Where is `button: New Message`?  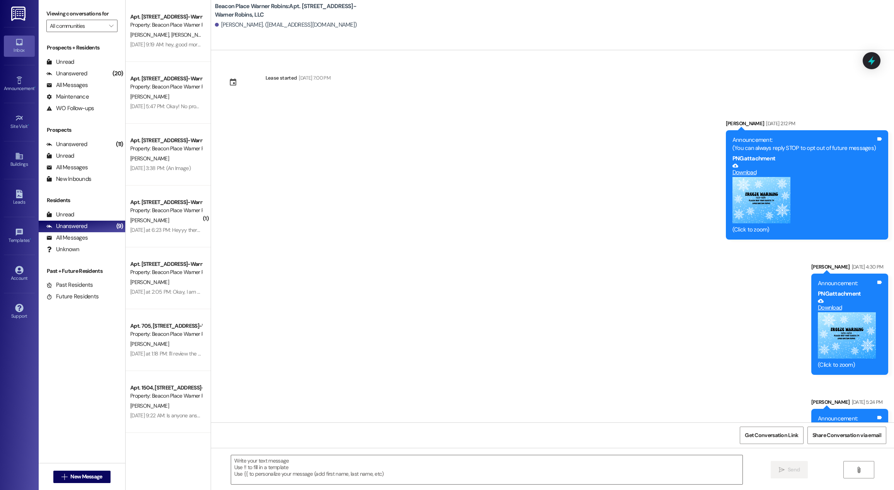 button: New Message is located at coordinates (82, 477).